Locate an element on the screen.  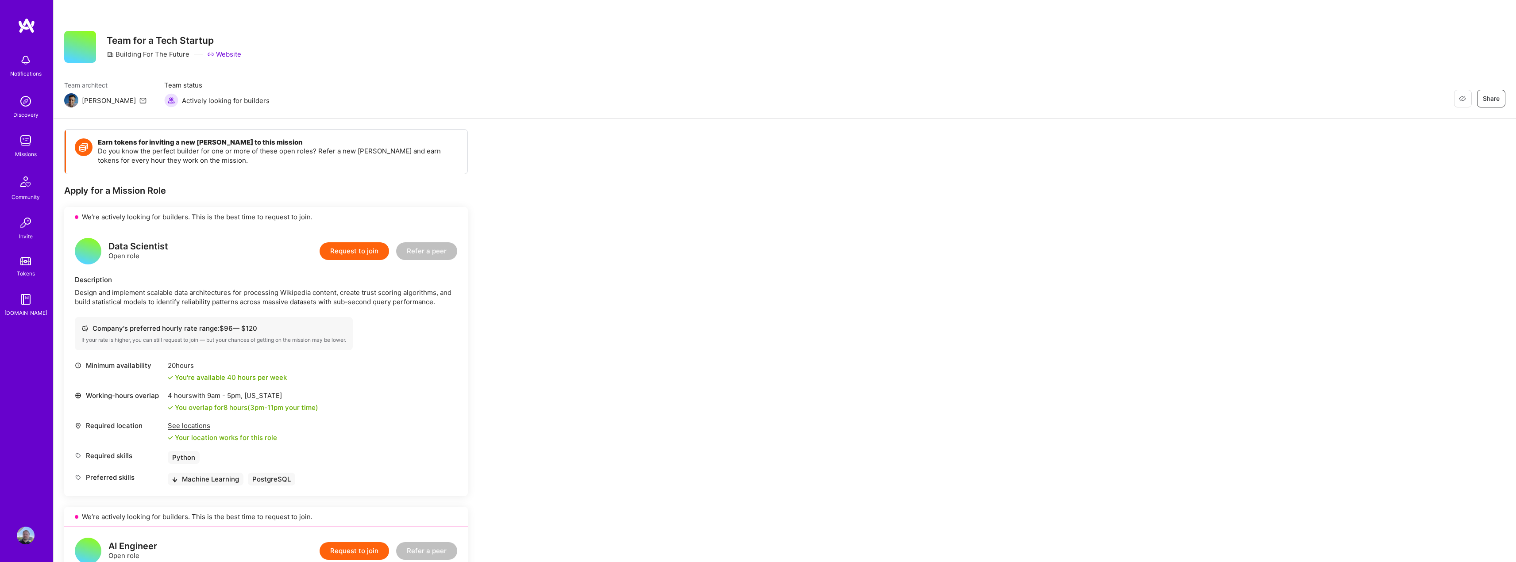
img: bell is located at coordinates (26, 60).